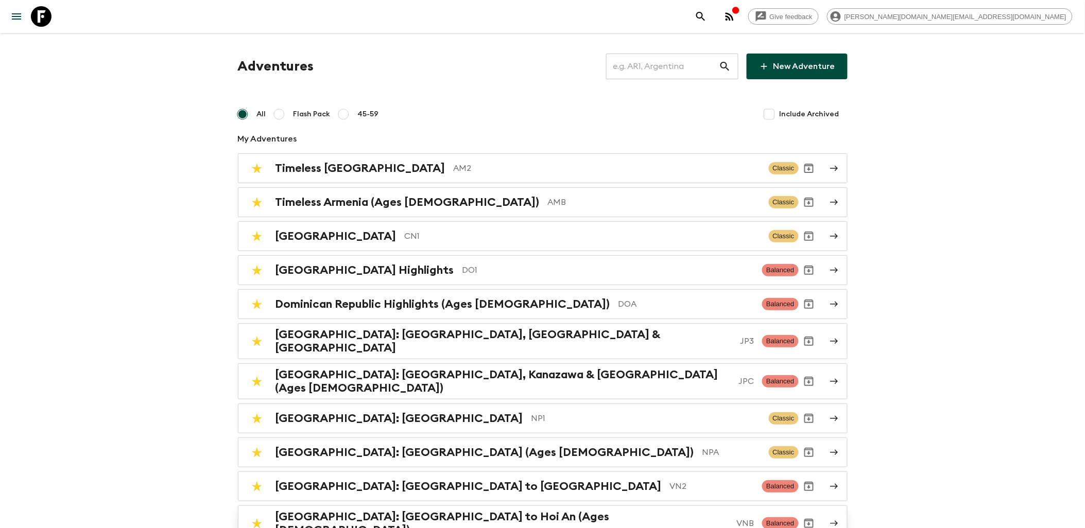 This screenshot has width=1085, height=528. I want to click on p: DO1, so click(608, 270).